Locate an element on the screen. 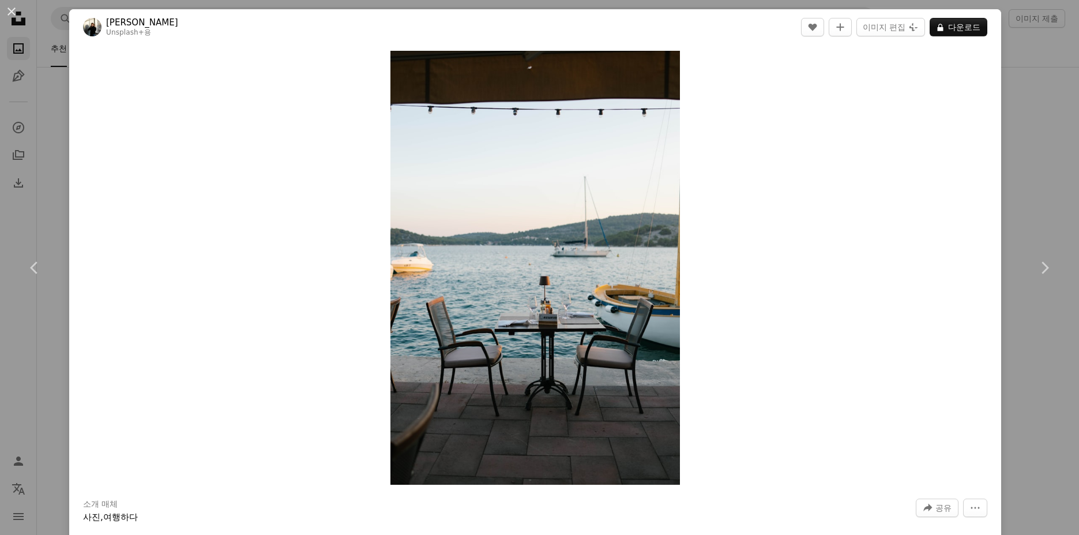  button: 다운로드 is located at coordinates (959, 27).